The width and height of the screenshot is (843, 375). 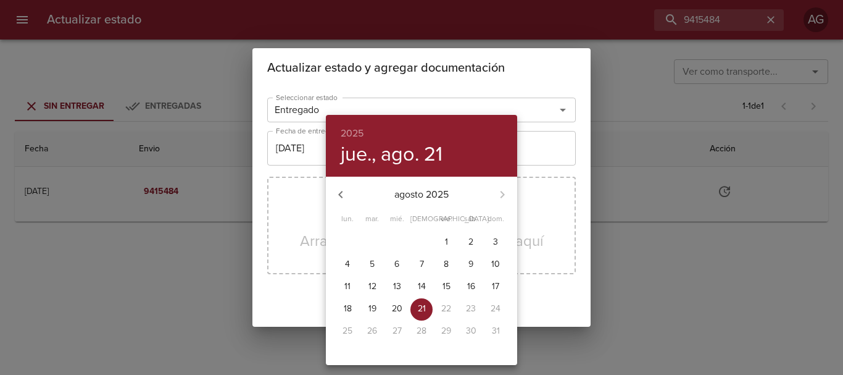 I want to click on button: 2, so click(x=471, y=243).